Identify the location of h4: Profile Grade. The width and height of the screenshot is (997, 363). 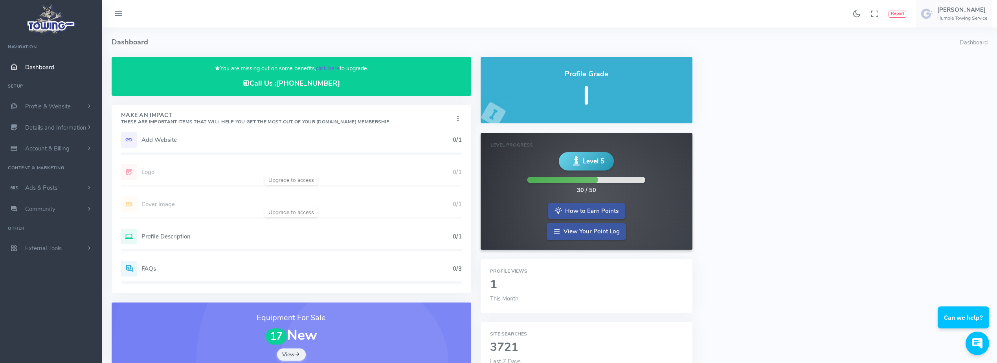
(586, 74).